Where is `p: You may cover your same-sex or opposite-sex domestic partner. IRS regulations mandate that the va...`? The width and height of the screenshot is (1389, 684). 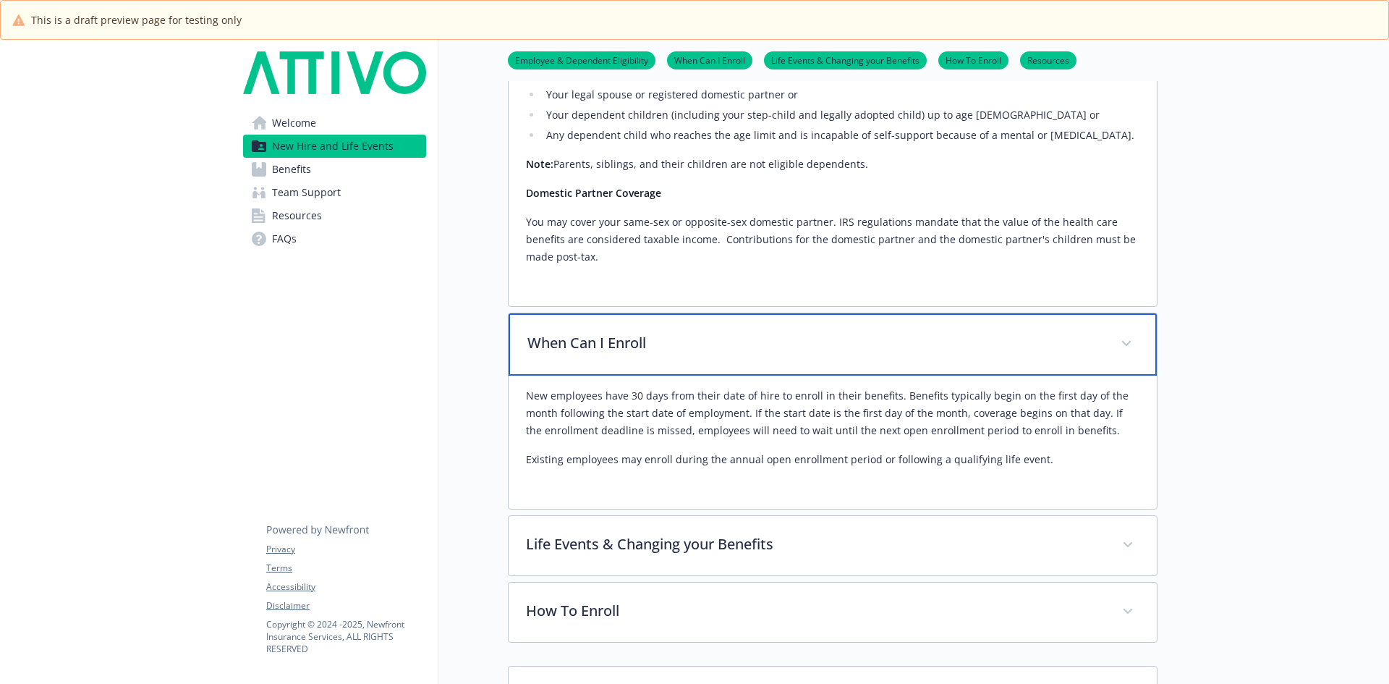 p: You may cover your same-sex or opposite-sex domestic partner. IRS regulations mandate that the va... is located at coordinates (833, 240).